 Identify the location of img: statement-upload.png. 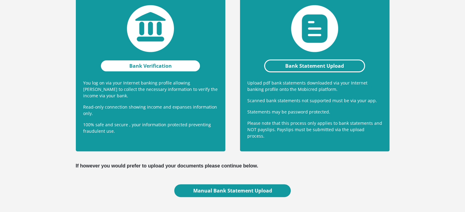
(315, 28).